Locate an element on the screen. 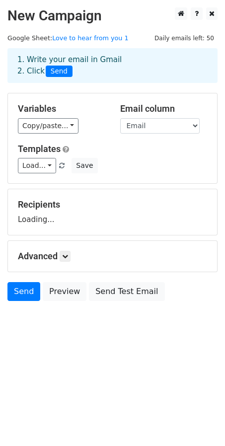  h5: Email column is located at coordinates (164, 109).